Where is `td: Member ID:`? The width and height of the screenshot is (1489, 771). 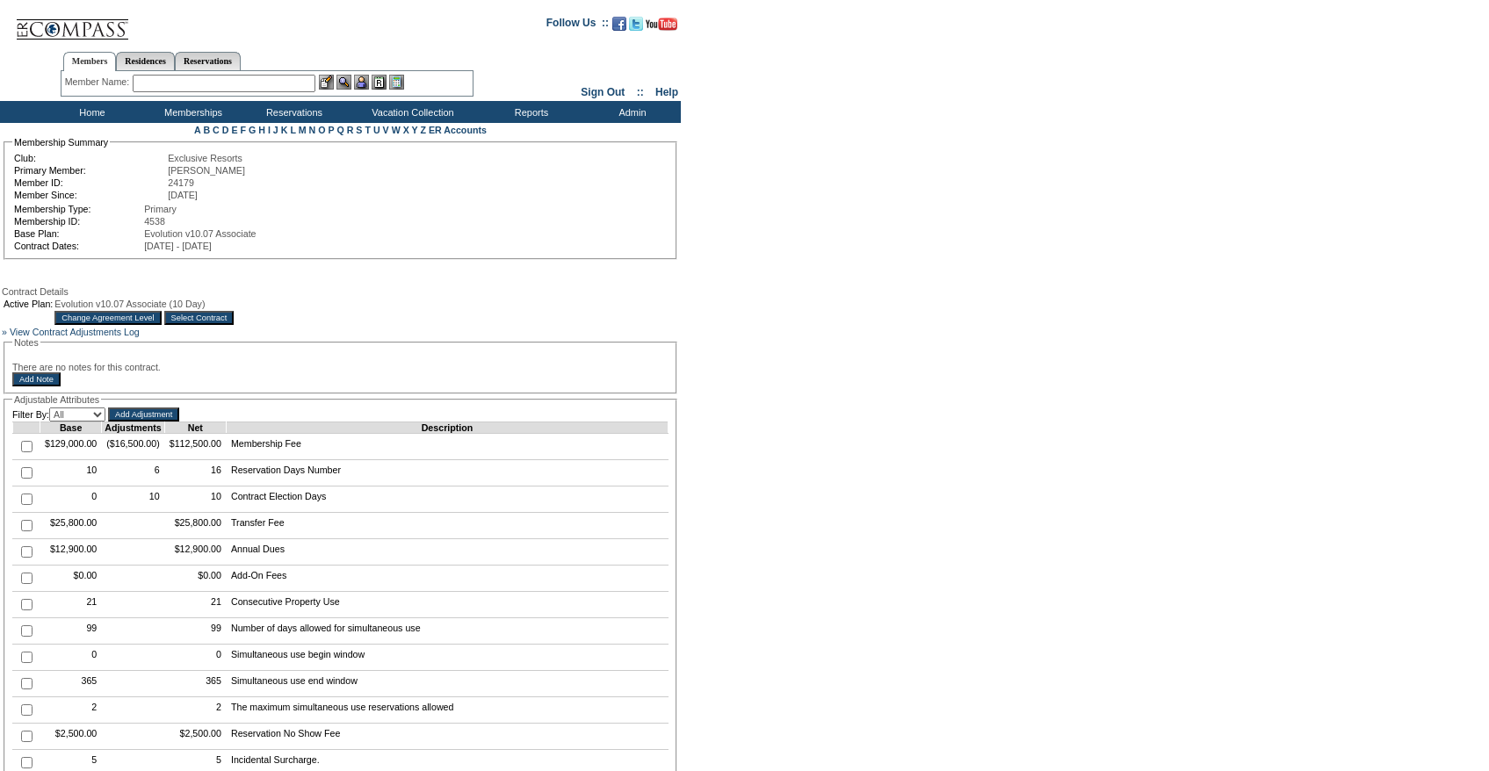
td: Member ID: is located at coordinates (90, 183).